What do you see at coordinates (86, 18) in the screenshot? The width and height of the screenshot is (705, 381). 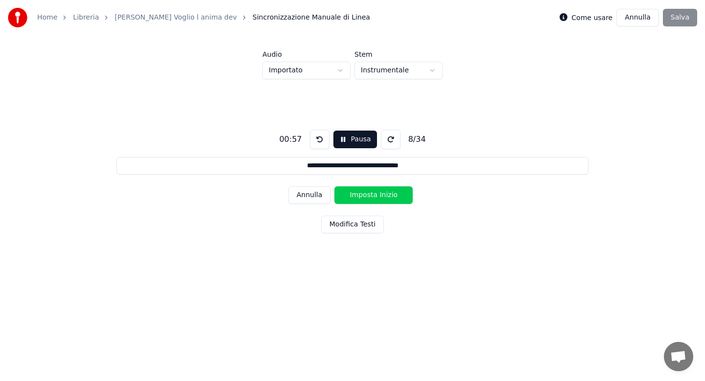 I see `a: Libreria` at bounding box center [86, 18].